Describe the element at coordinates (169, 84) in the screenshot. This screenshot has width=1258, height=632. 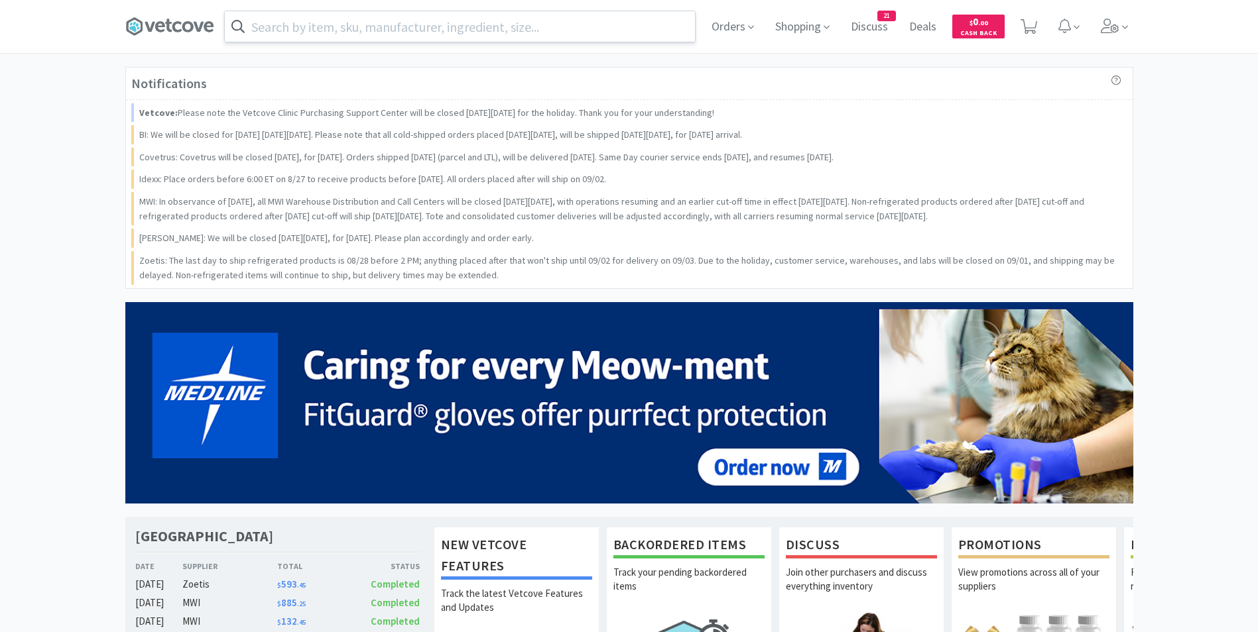
I see `h3: Notifications` at that location.